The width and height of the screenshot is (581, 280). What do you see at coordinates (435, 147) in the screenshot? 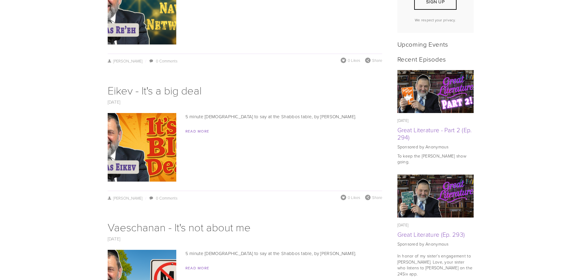
I see `p: Sponsored by Anonymous` at bounding box center [435, 147].